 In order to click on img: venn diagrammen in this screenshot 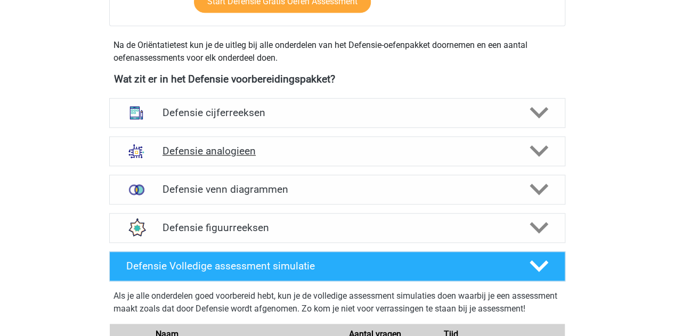, I will do `click(136, 190)`.